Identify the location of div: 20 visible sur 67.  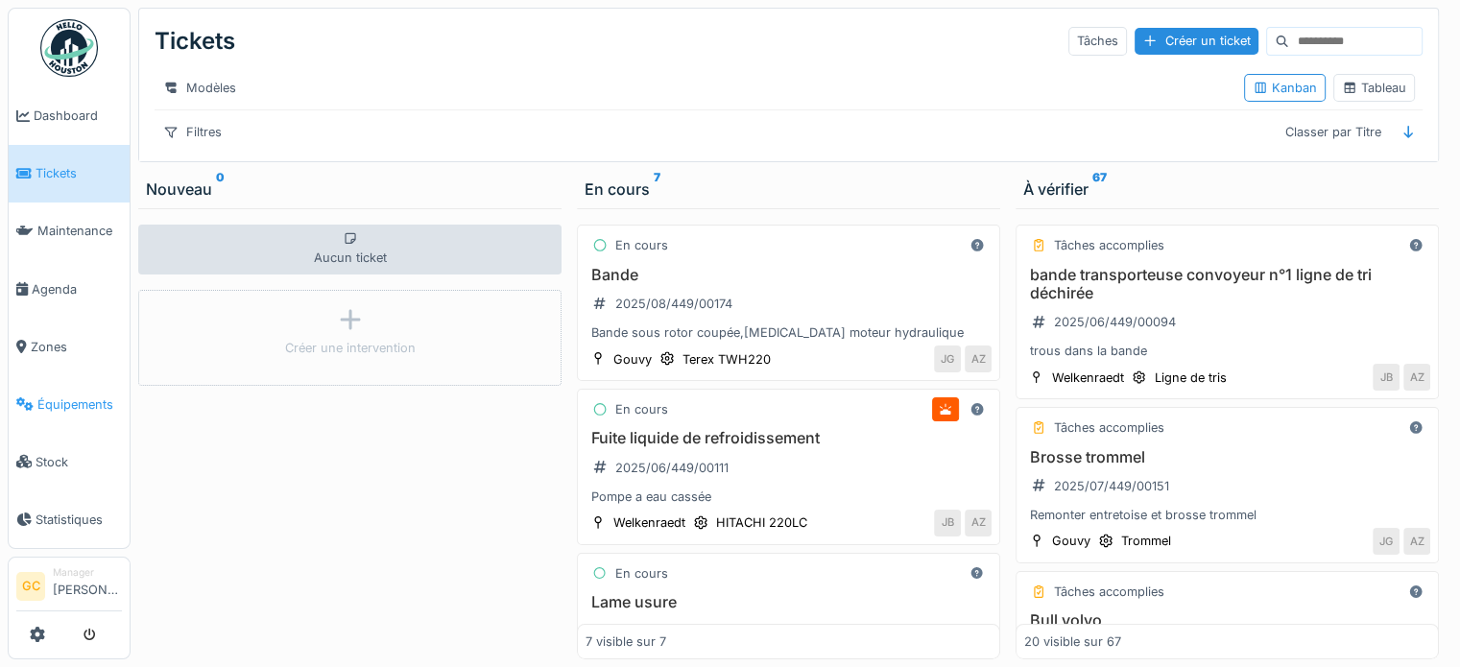
(1072, 641).